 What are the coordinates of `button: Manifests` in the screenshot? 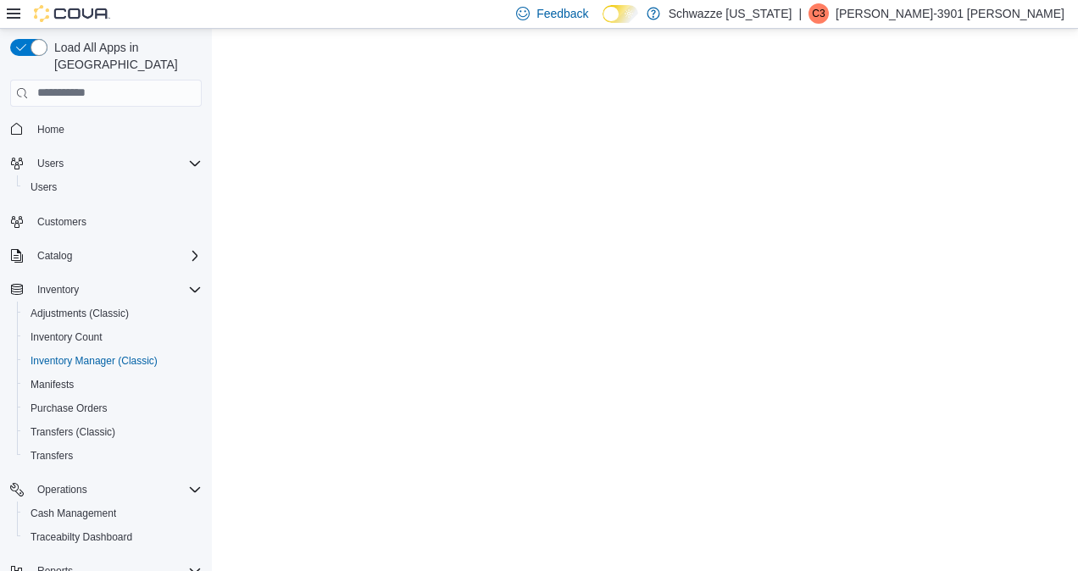 It's located at (113, 385).